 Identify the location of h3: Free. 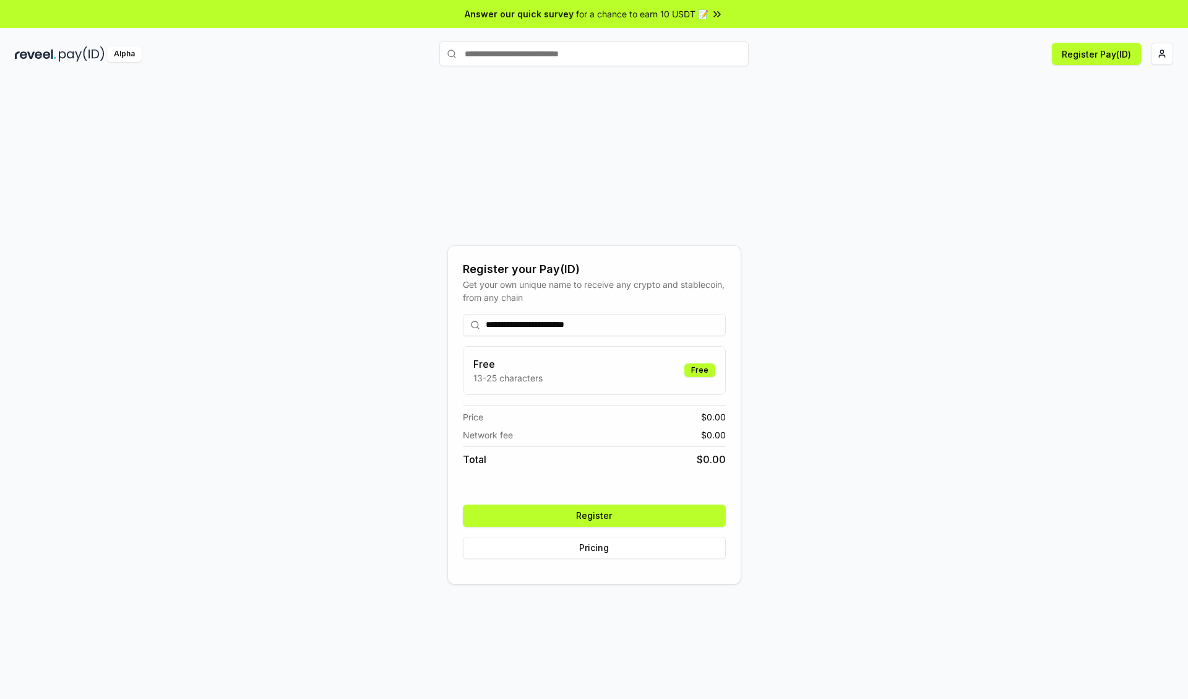
(508, 364).